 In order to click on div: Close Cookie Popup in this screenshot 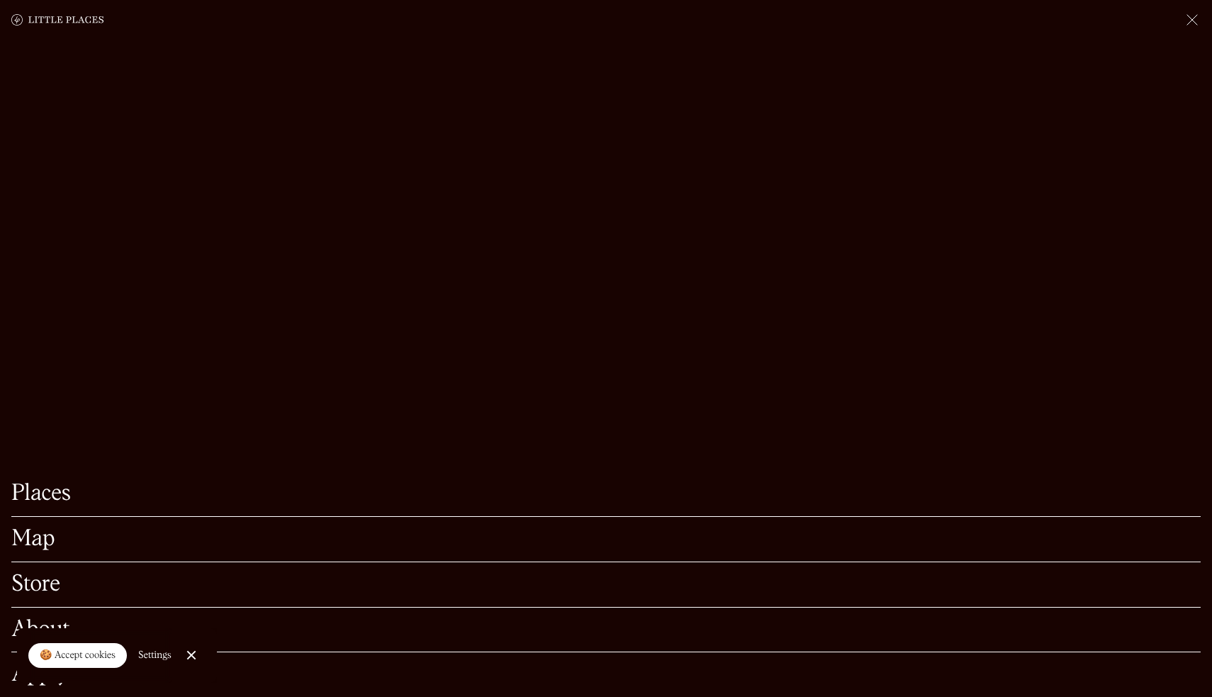, I will do `click(191, 655)`.